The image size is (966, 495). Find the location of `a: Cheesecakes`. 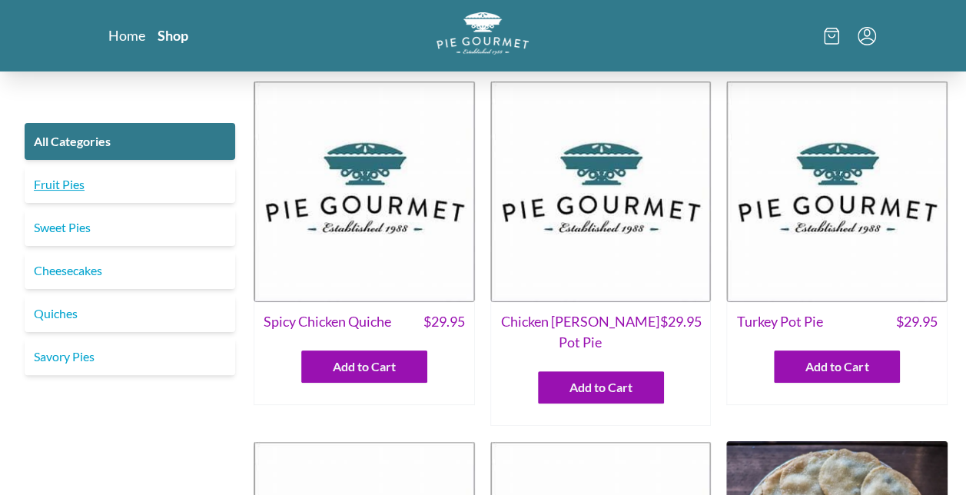

a: Cheesecakes is located at coordinates (130, 270).